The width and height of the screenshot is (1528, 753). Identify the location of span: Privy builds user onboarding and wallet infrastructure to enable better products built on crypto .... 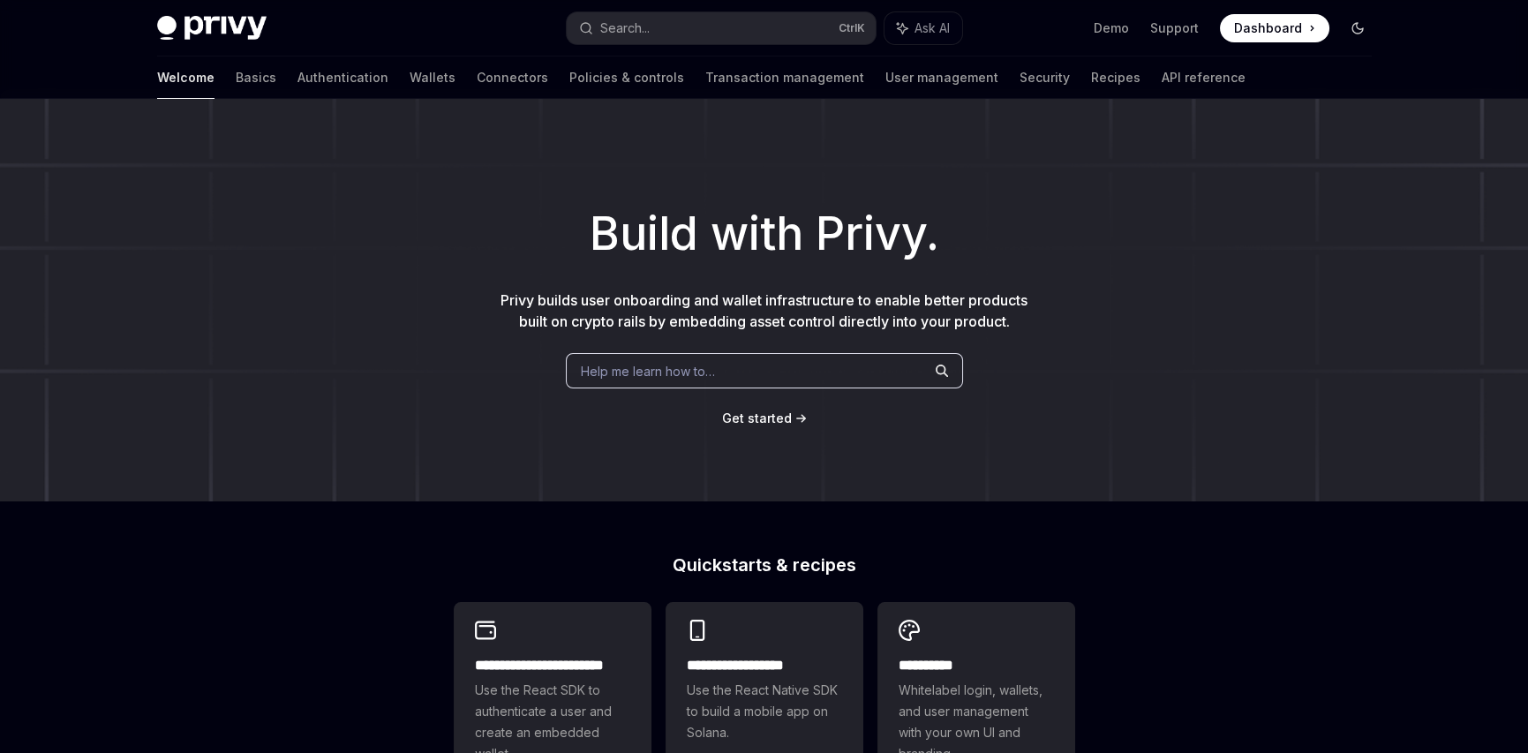
(764, 311).